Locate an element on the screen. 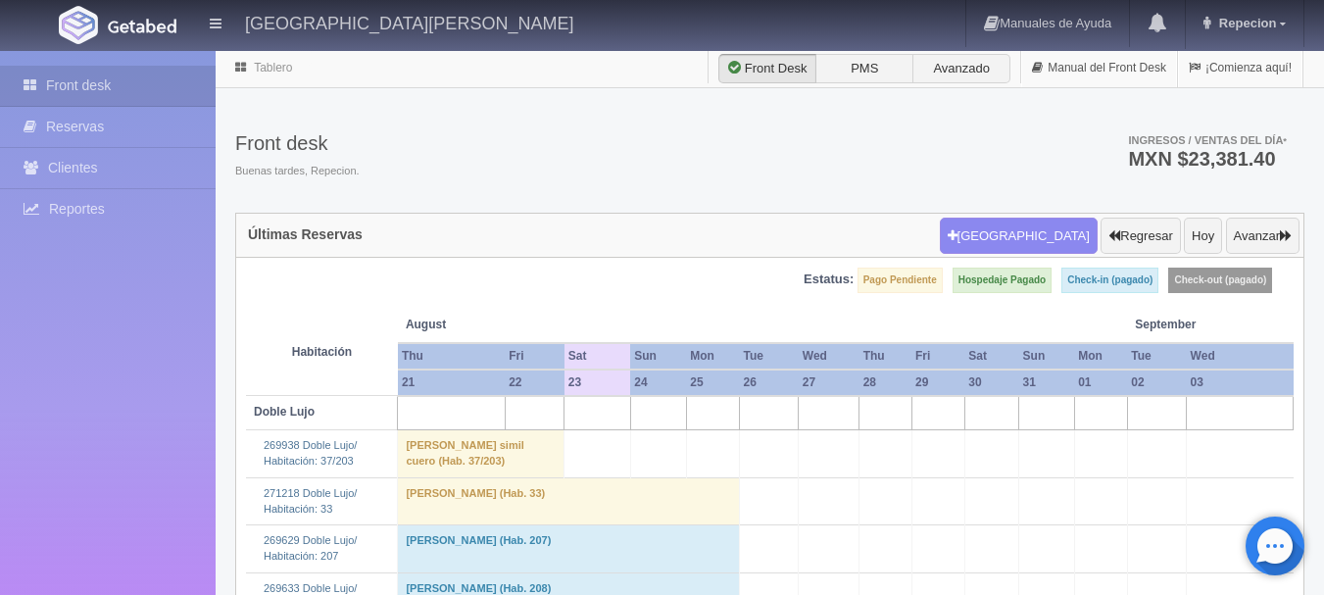  a: 269938 Doble Lujo/Habitación: 37/203 is located at coordinates (310, 453).